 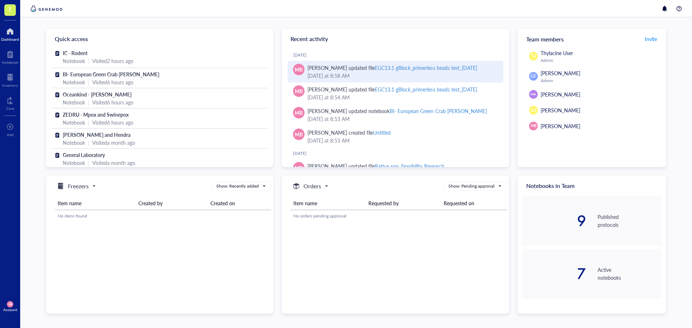 What do you see at coordinates (554, 221) in the screenshot?
I see `div: 9` at bounding box center [554, 221].